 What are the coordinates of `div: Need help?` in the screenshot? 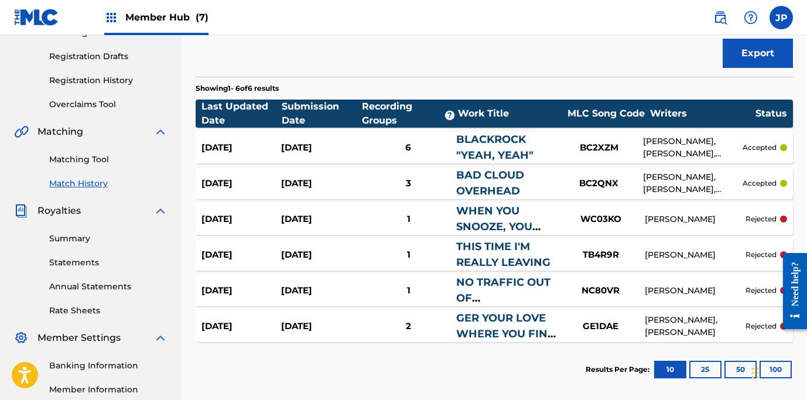 It's located at (20, 40).